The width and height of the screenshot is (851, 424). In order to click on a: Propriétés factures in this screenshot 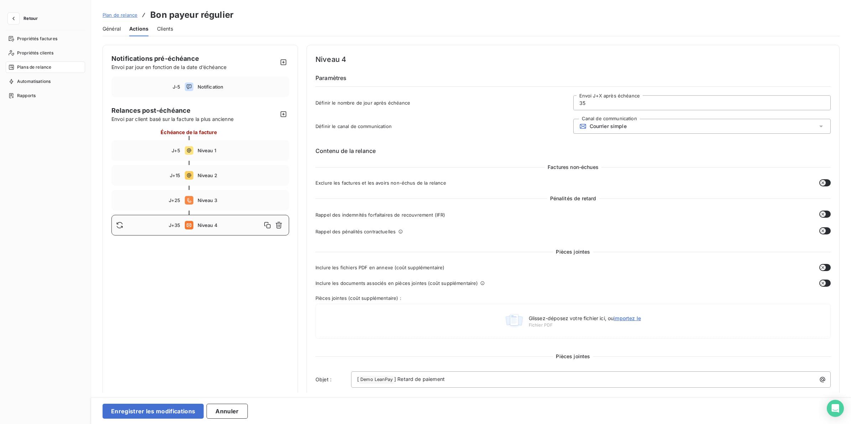, I will do `click(45, 39)`.